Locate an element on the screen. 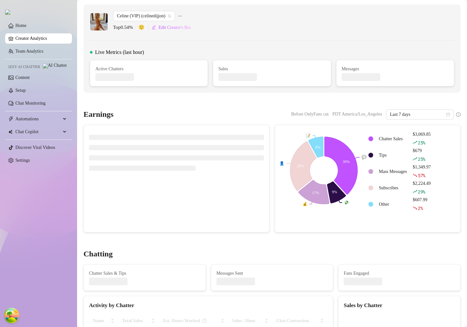  span: Messages Sent is located at coordinates (272, 274).